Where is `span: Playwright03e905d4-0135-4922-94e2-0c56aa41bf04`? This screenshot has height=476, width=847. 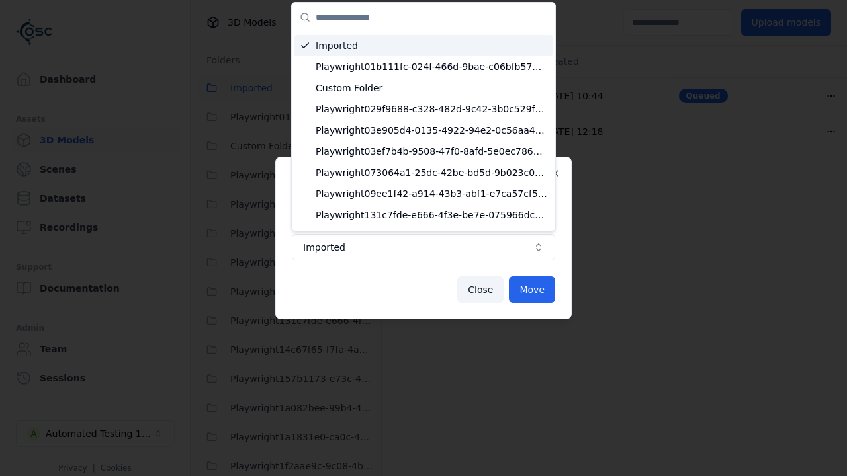
span: Playwright03e905d4-0135-4922-94e2-0c56aa41bf04 is located at coordinates (431, 130).